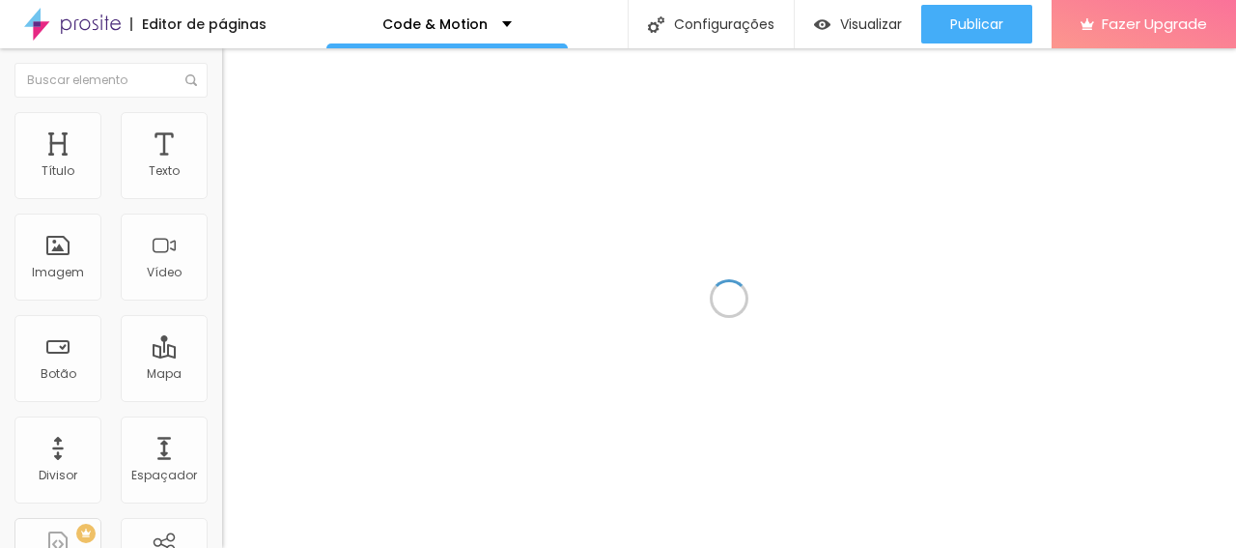 The width and height of the screenshot is (1236, 548). What do you see at coordinates (58, 272) in the screenshot?
I see `div: Imagem` at bounding box center [58, 272].